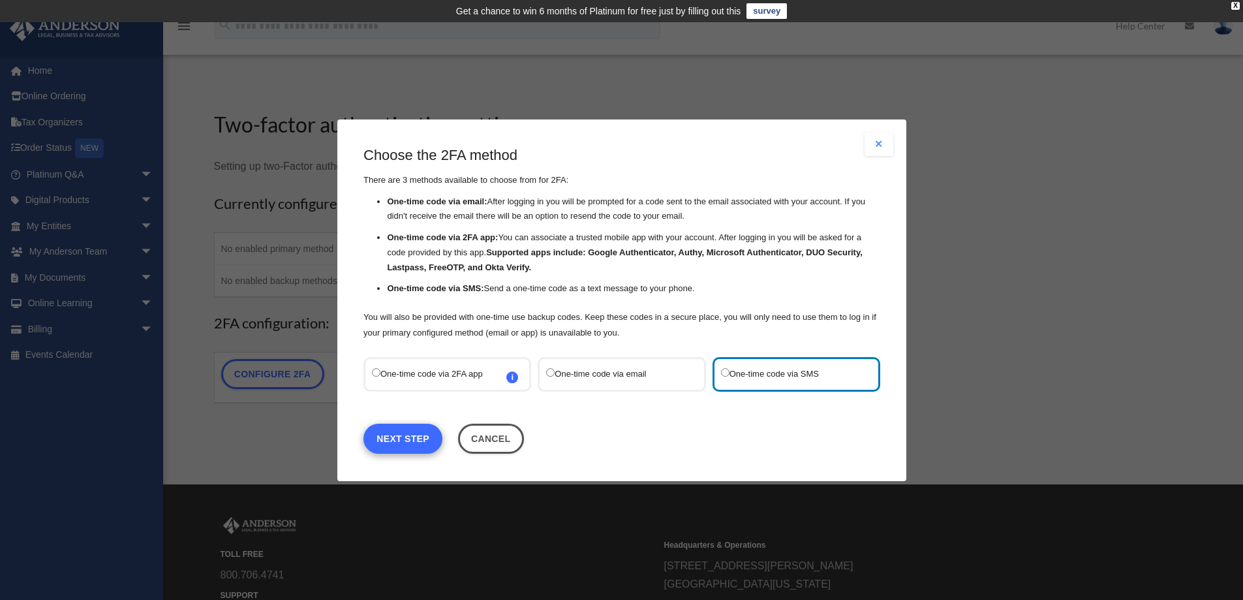  I want to click on a: survey, so click(767, 11).